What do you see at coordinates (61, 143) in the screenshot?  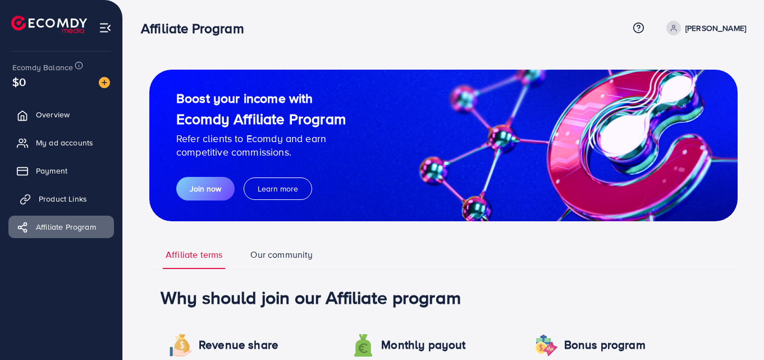 I see `a: My ad accounts` at bounding box center [61, 143].